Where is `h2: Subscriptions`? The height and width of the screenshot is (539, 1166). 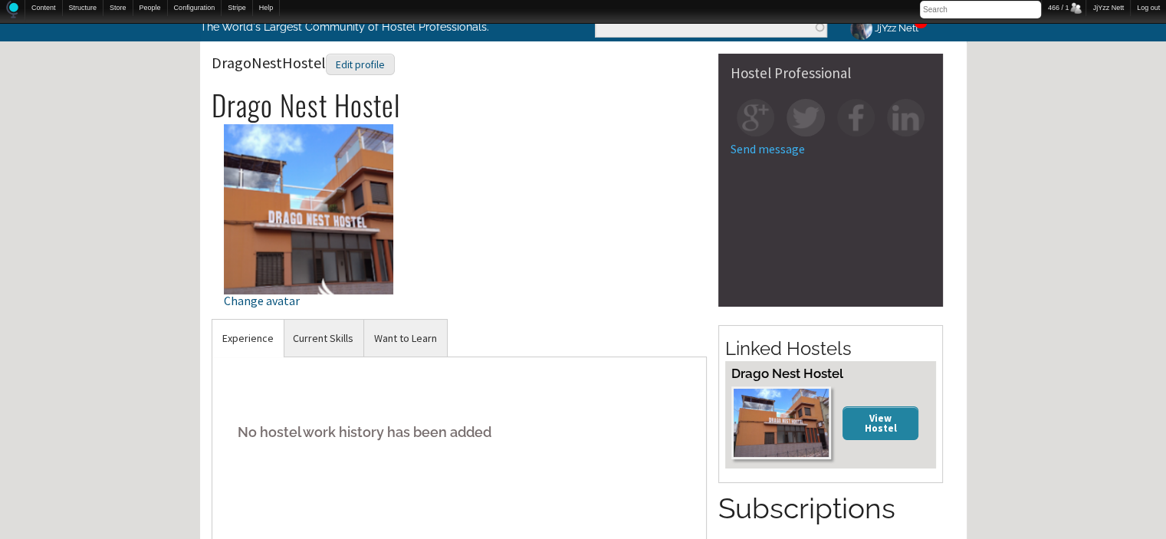
h2: Subscriptions is located at coordinates (830, 509).